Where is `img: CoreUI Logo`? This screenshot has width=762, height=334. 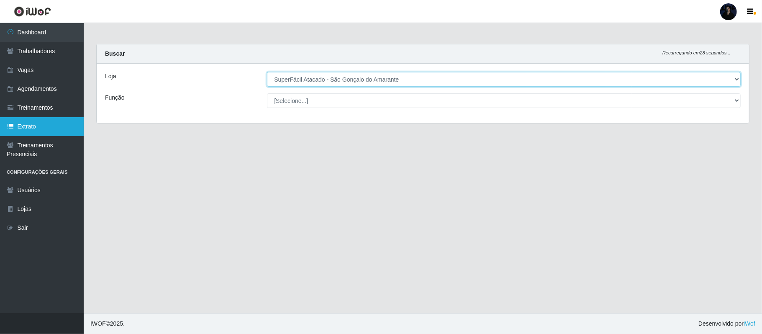
img: CoreUI Logo is located at coordinates (32, 11).